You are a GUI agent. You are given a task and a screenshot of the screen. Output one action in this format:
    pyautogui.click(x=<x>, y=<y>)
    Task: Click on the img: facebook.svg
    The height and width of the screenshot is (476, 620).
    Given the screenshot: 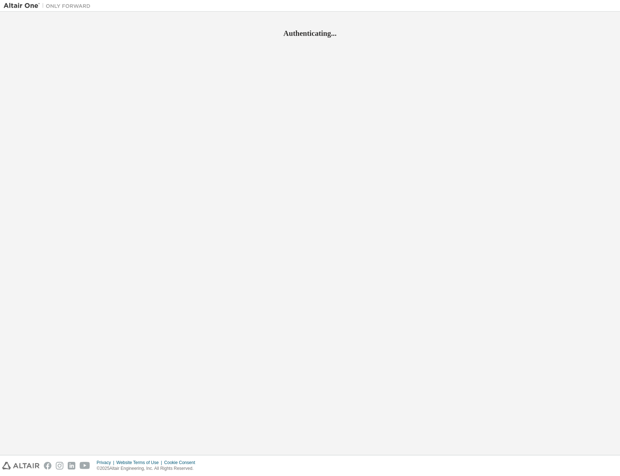 What is the action you would take?
    pyautogui.click(x=47, y=465)
    